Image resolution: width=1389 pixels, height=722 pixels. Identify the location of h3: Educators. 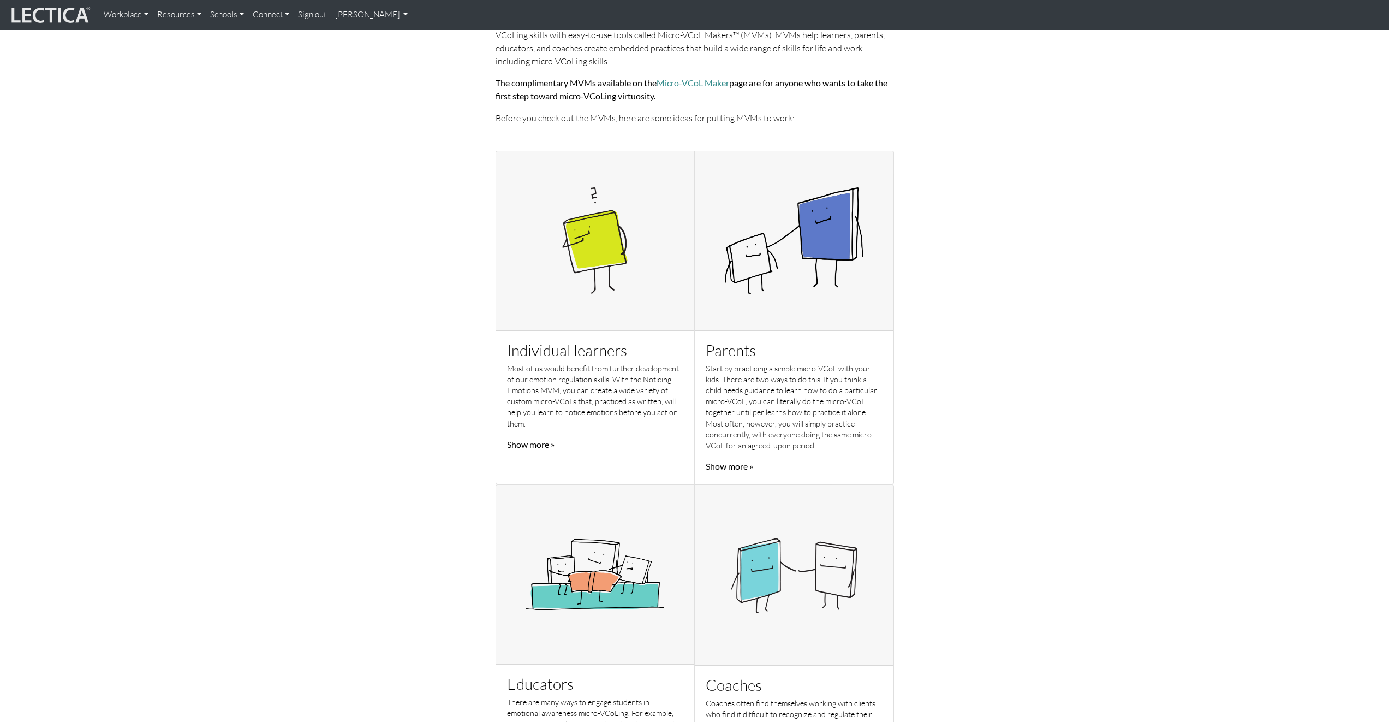
(596, 684).